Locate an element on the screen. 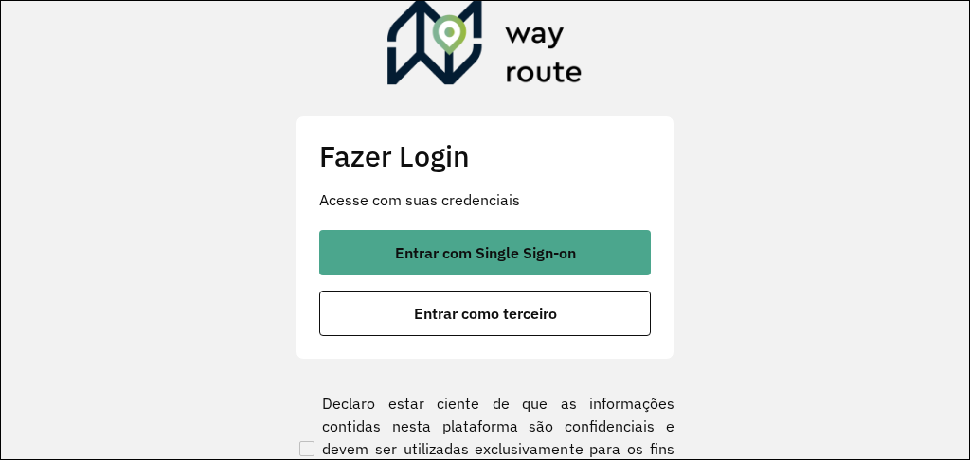 This screenshot has height=460, width=970. p: Acesse com suas credenciais is located at coordinates (485, 200).